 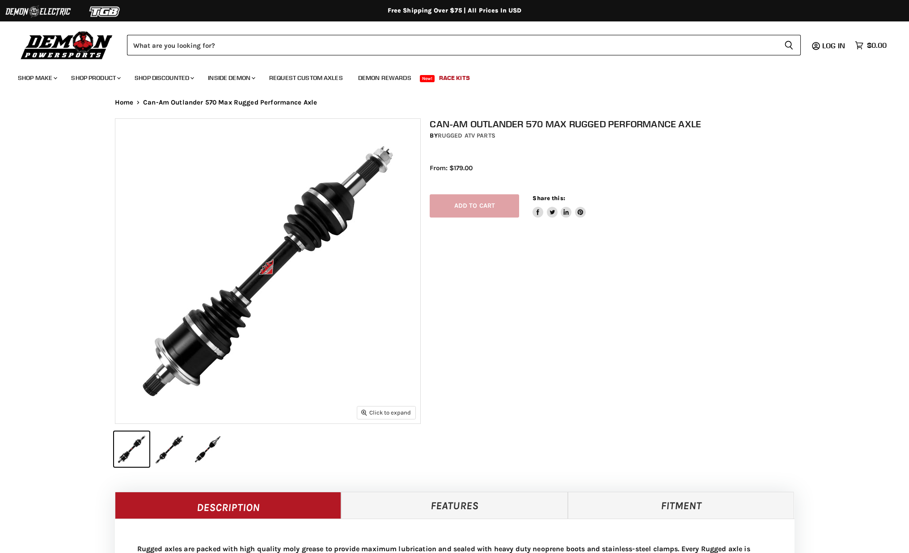 I want to click on span: Log in, so click(x=833, y=46).